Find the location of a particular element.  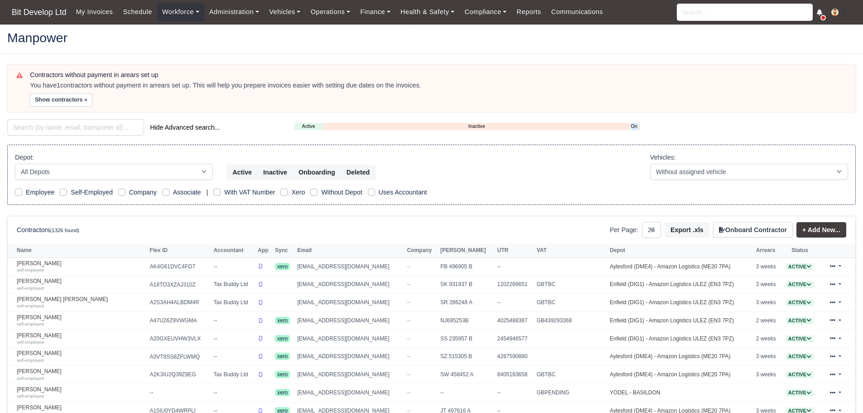

a: Administration is located at coordinates (234, 12).